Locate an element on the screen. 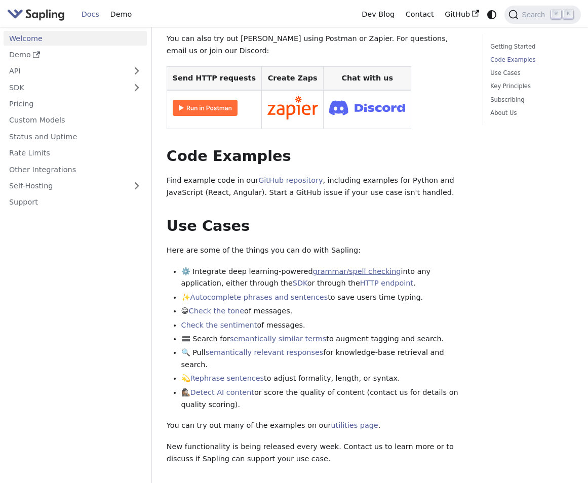  li: 😀 of messages. is located at coordinates (324, 311).